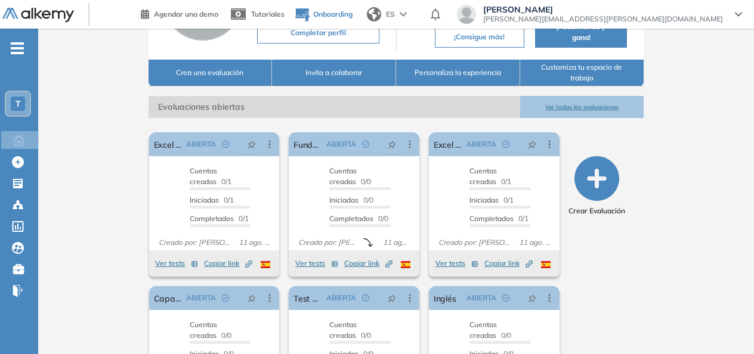 The image size is (754, 354). Describe the element at coordinates (318, 33) in the screenshot. I see `button: Completar perfil` at that location.